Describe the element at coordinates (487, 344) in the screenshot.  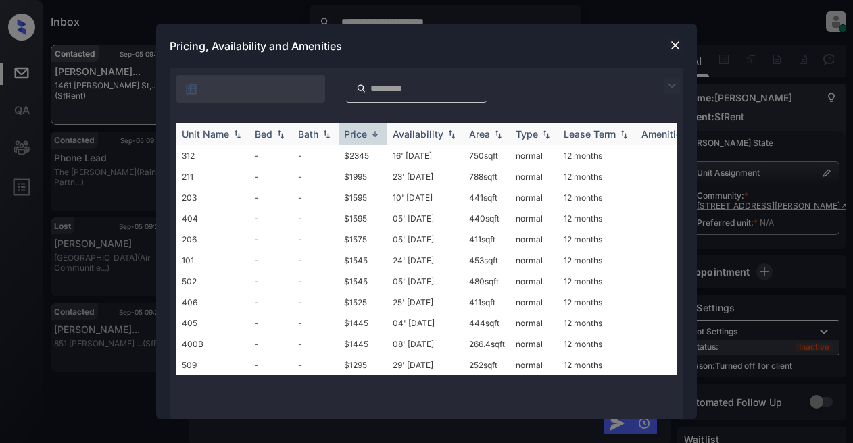
I see `td: 266.4 sqft` at that location.